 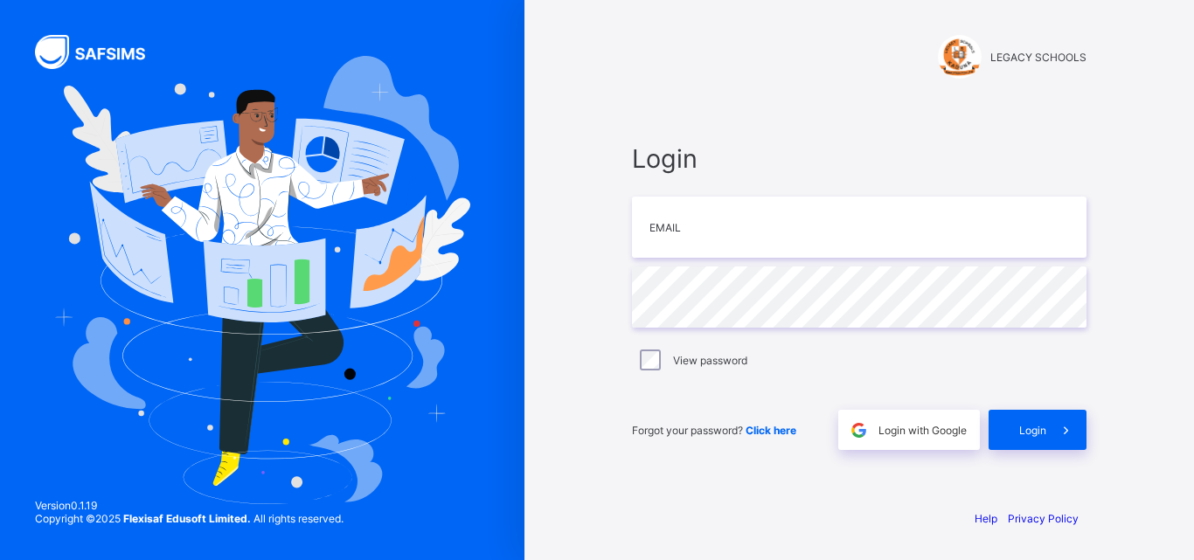 I want to click on strong: Flexisaf Edusoft Limited., so click(x=187, y=518).